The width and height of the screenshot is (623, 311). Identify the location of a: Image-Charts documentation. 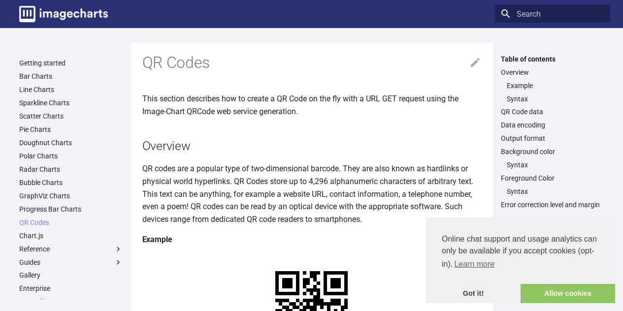
(64, 14).